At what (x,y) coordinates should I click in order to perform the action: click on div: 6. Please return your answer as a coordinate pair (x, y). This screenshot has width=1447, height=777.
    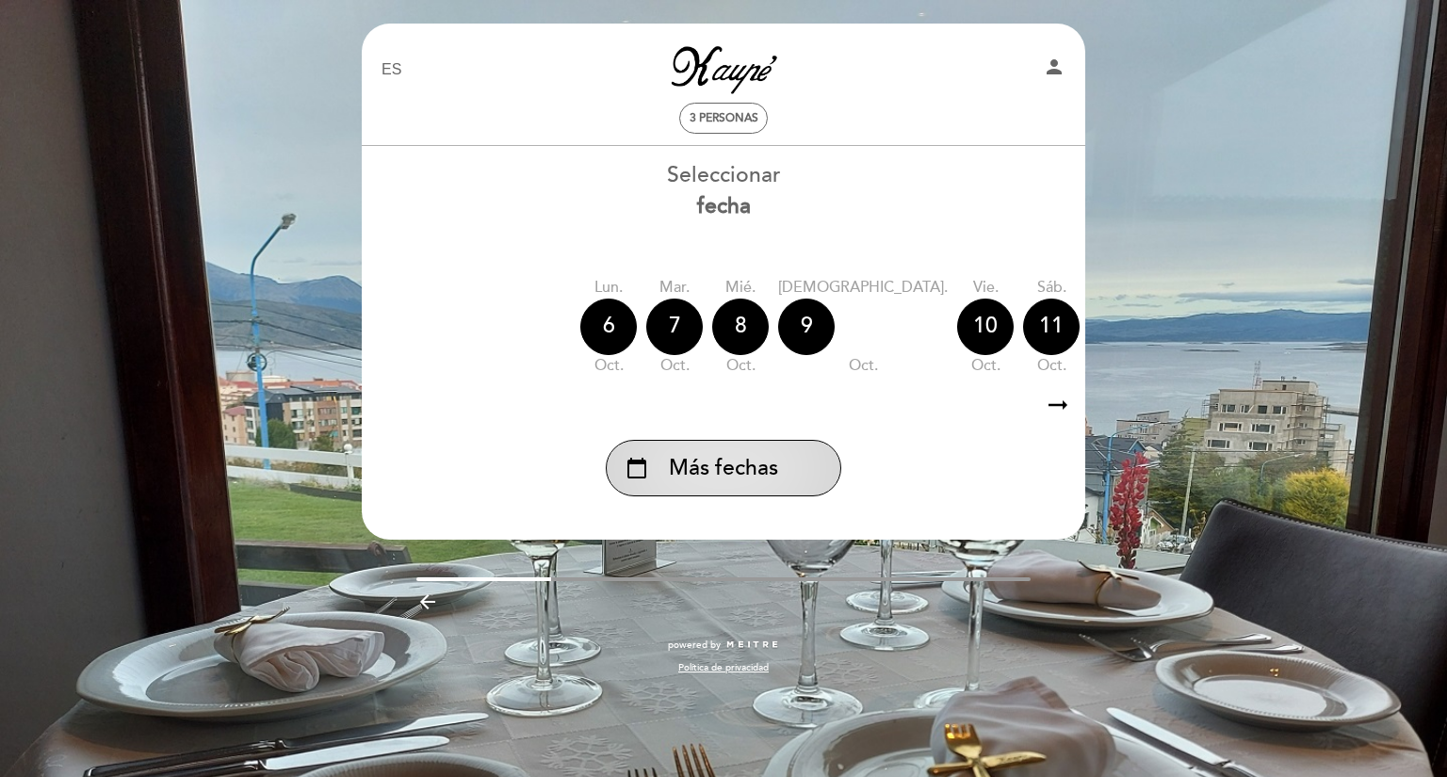
    Looking at the image, I should click on (609, 327).